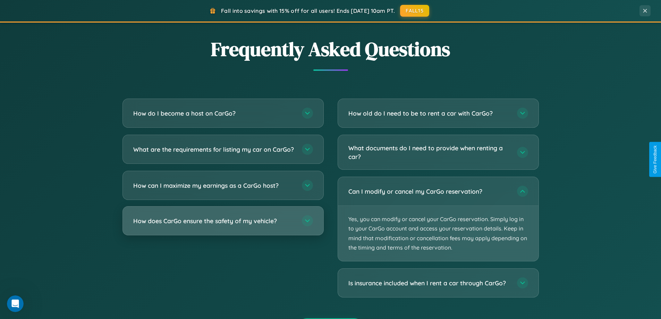  What do you see at coordinates (429, 152) in the screenshot?
I see `h3: What documents do I need to provide when renting a car?` at bounding box center [429, 152].